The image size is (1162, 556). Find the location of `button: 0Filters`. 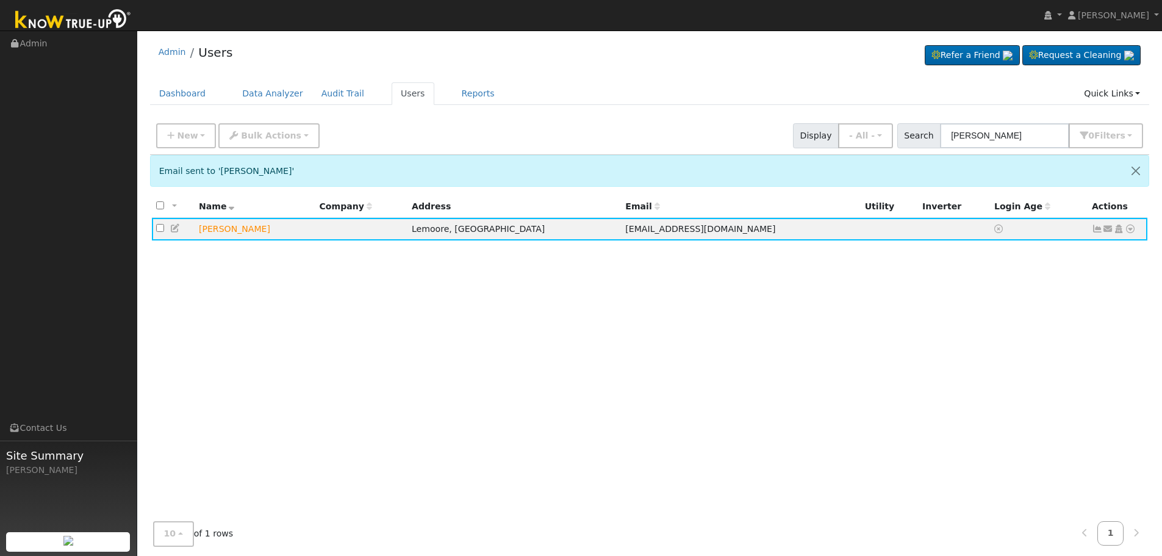

button: 0Filters is located at coordinates (1106, 135).